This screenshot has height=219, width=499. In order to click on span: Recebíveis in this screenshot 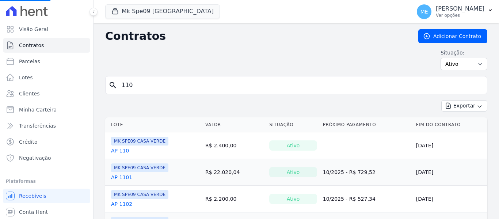, I will do `click(33, 196)`.